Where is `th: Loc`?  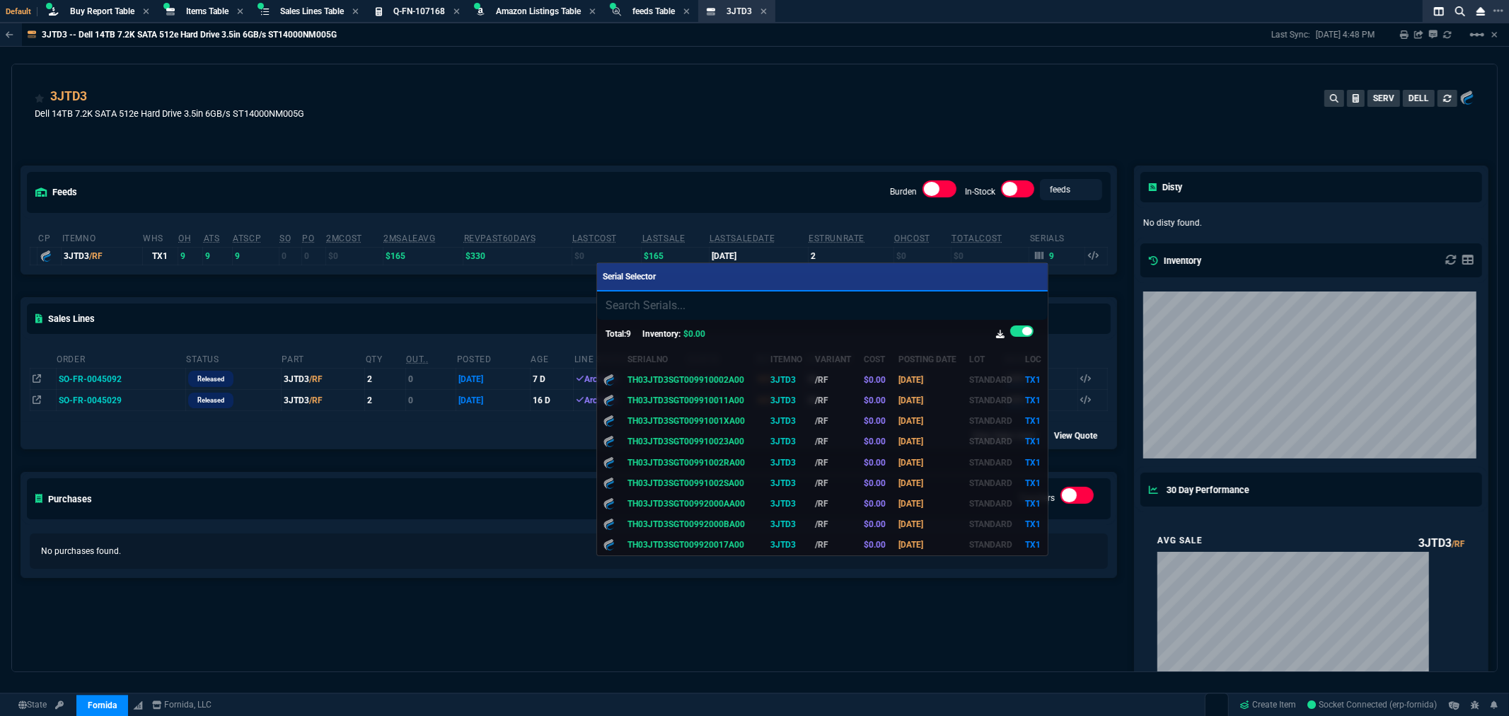
th: Loc is located at coordinates (1033, 359).